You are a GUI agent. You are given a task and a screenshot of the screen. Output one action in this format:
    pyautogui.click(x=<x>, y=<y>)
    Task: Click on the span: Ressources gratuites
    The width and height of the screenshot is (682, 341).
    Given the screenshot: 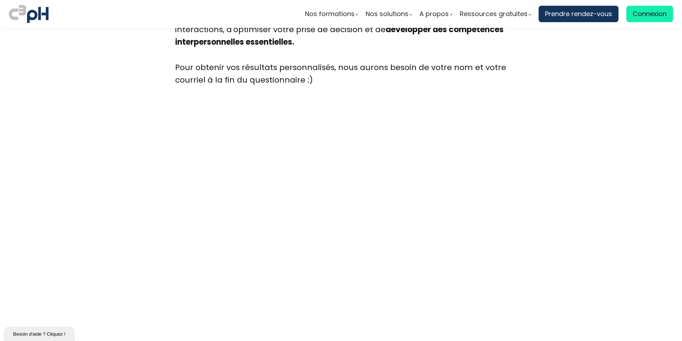 What is the action you would take?
    pyautogui.click(x=494, y=14)
    